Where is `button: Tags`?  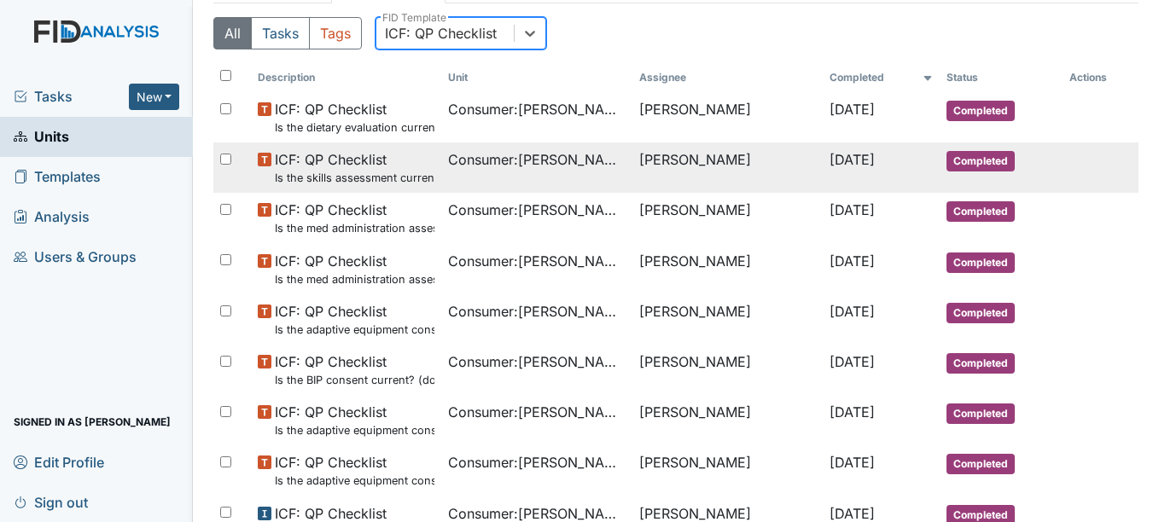 button: Tags is located at coordinates (335, 33).